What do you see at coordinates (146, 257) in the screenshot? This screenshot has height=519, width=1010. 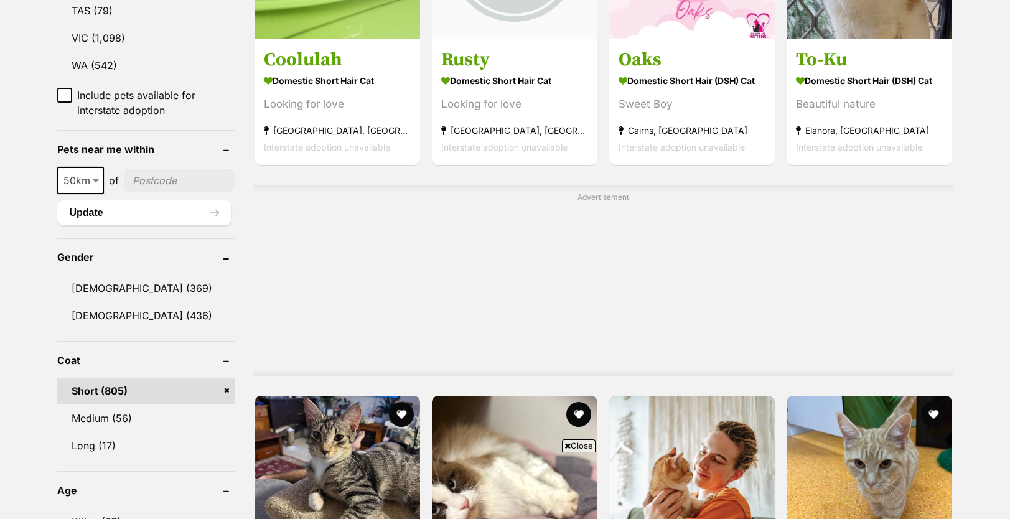 I see `header: Gender` at bounding box center [146, 257].